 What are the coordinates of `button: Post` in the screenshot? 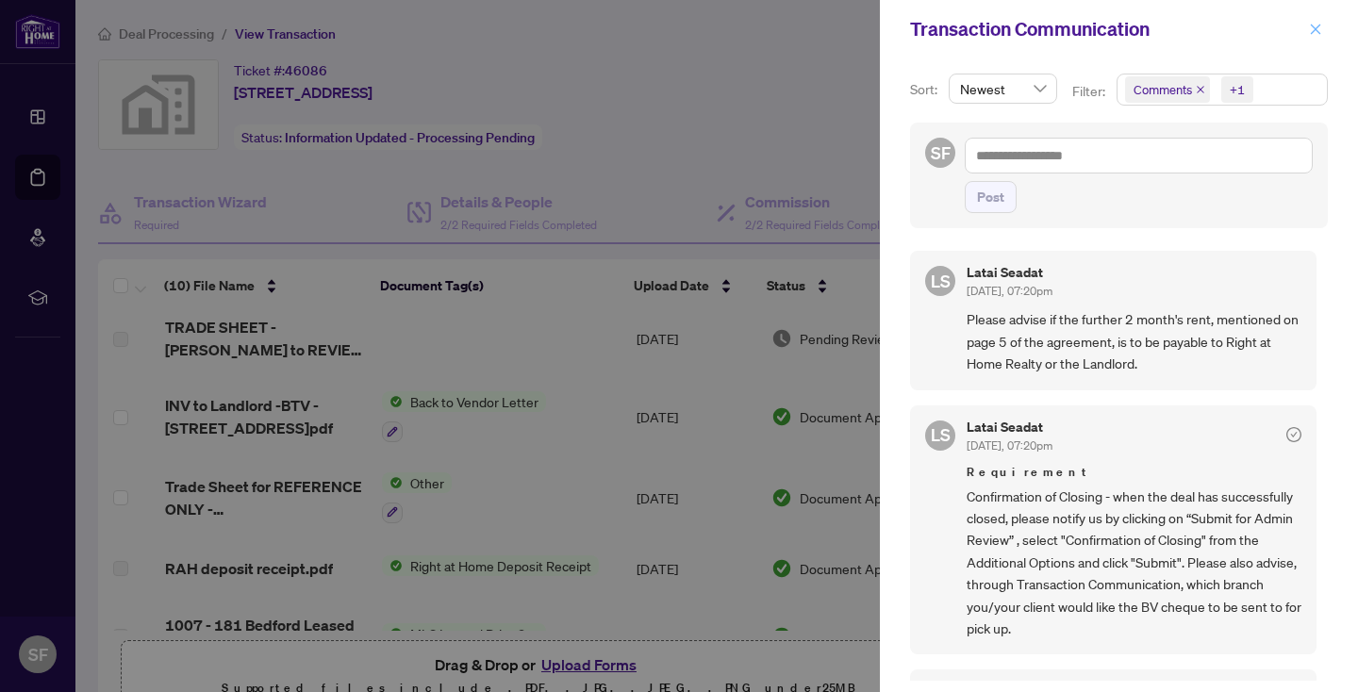 It's located at (990, 197).